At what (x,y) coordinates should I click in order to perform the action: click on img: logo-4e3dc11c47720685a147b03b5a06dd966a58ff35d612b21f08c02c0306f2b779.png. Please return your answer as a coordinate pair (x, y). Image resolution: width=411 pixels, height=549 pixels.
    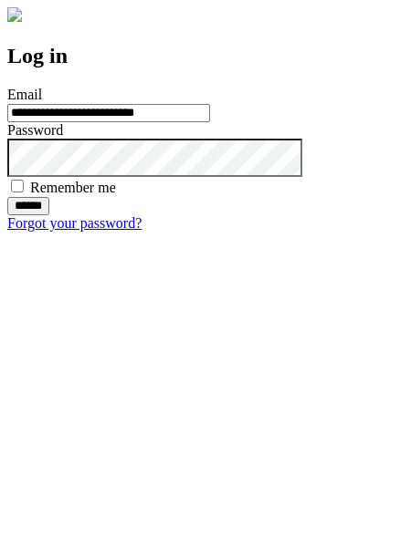
    Looking at the image, I should click on (15, 15).